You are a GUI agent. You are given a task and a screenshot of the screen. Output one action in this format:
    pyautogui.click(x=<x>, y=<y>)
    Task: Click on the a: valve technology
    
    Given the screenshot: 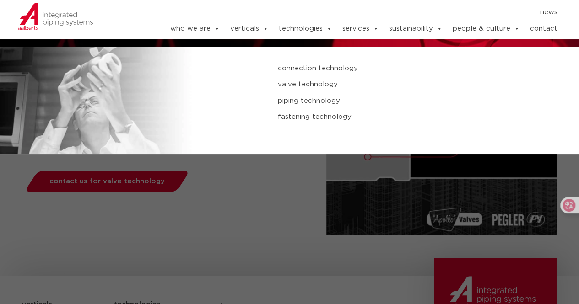 What is the action you would take?
    pyautogui.click(x=386, y=85)
    